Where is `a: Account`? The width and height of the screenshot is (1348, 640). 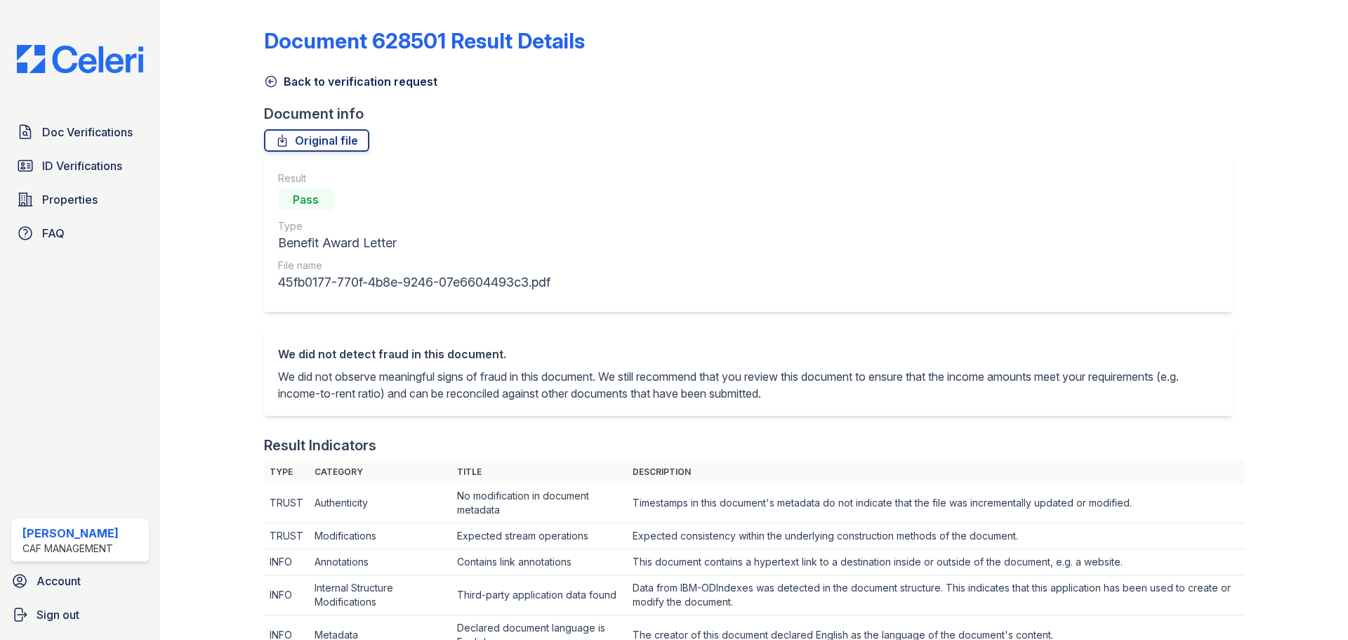
a: Account is located at coordinates (80, 581).